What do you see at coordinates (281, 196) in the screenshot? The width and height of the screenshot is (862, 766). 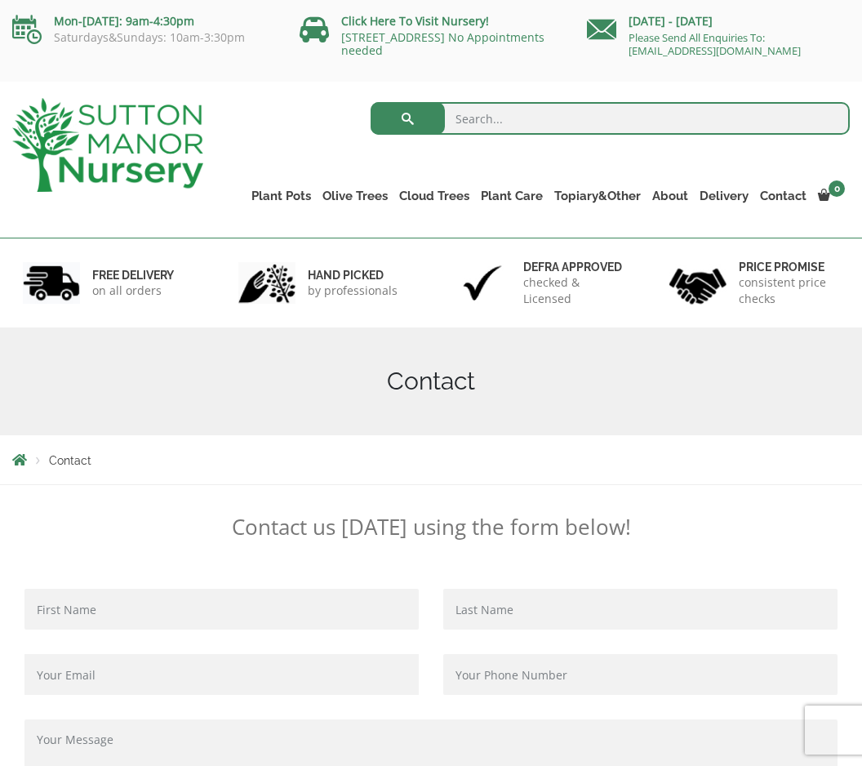 I see `a: Plant Pots` at bounding box center [281, 196].